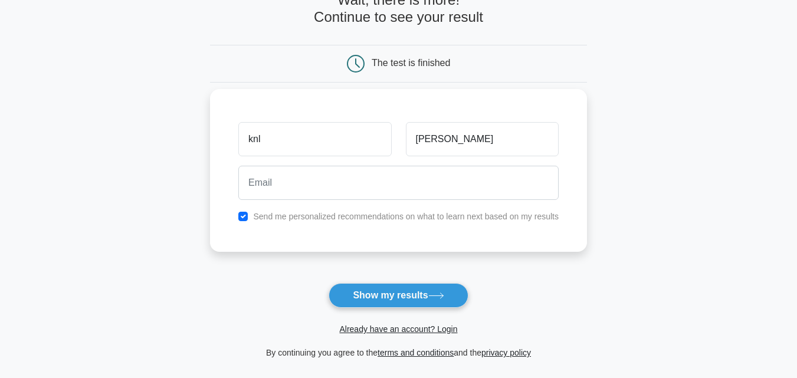 The height and width of the screenshot is (378, 797). Describe the element at coordinates (482, 139) in the screenshot. I see `input: Last name` at that location.